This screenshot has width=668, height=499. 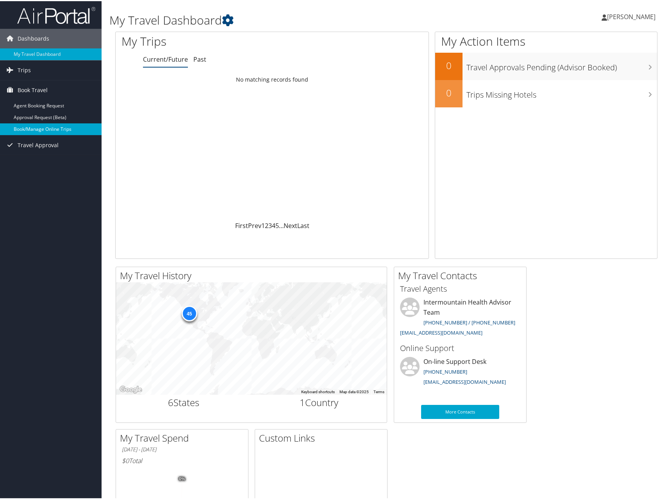 What do you see at coordinates (462, 275) in the screenshot?
I see `h2: My Travel Contacts` at bounding box center [462, 275].